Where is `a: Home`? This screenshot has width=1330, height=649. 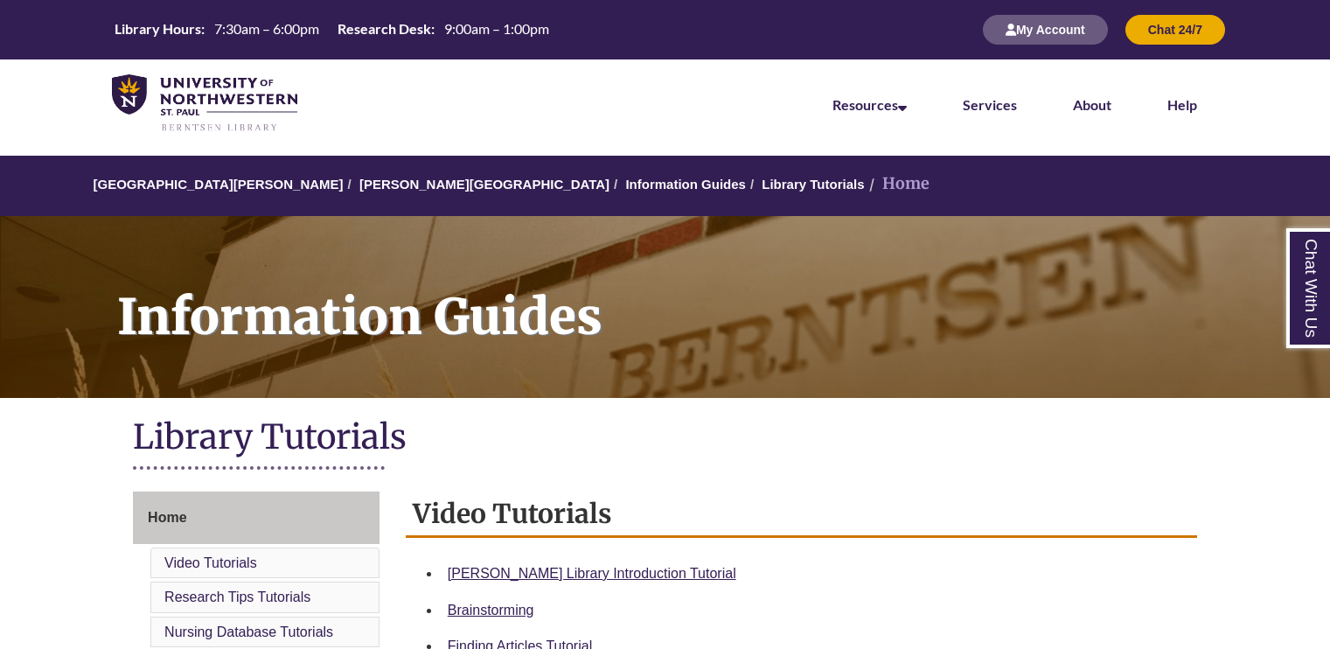 a: Home is located at coordinates (256, 518).